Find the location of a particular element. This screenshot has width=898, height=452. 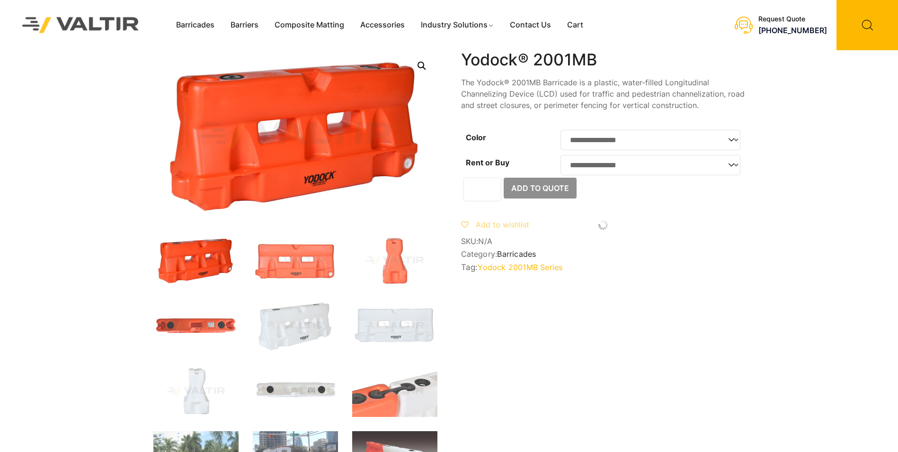

h1: Yodock® 2001MB is located at coordinates (603, 60).